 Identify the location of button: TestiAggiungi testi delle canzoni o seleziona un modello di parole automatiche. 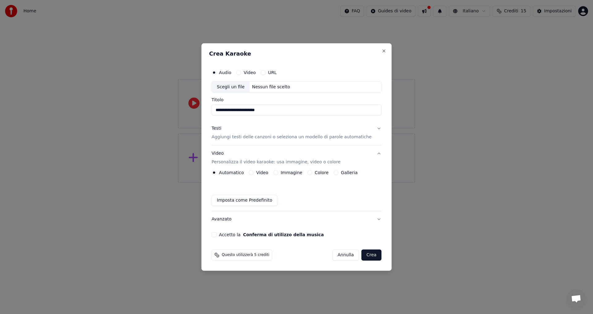
(297, 133).